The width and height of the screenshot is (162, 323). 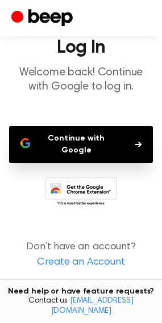 What do you see at coordinates (80, 80) in the screenshot?
I see `p: Welcome back! Continue with Google to log in.` at bounding box center [80, 80].